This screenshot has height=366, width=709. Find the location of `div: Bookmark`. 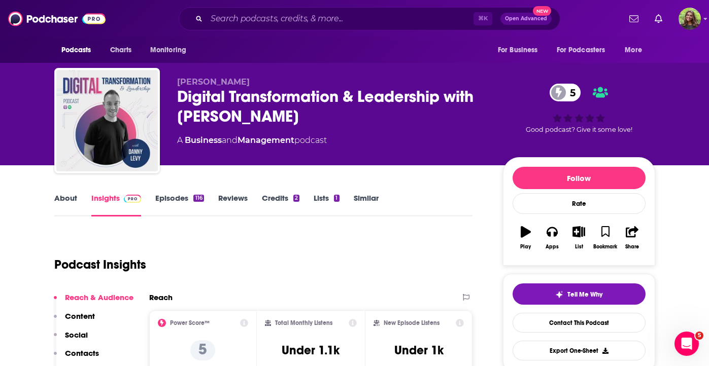

div: Bookmark is located at coordinates (605, 247).